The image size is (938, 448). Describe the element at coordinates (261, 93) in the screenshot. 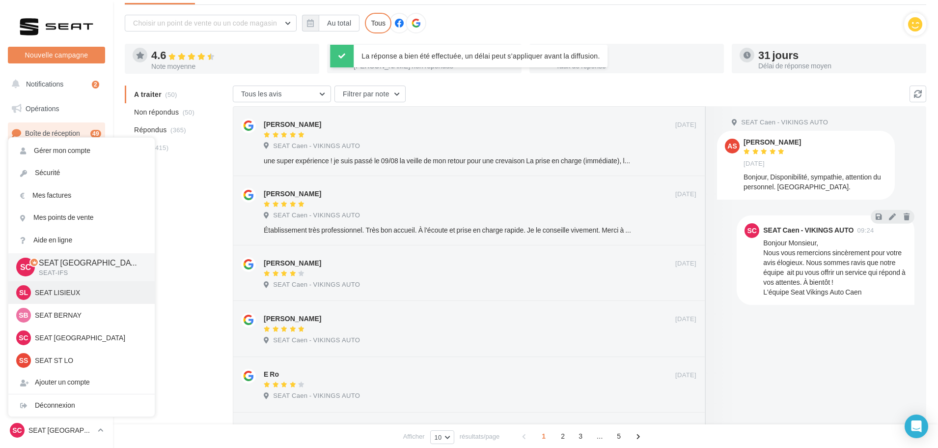

I see `span: Tous les avis` at that location.